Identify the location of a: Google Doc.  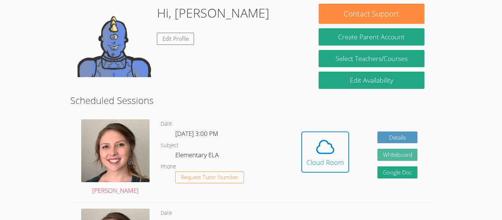
(397, 172).